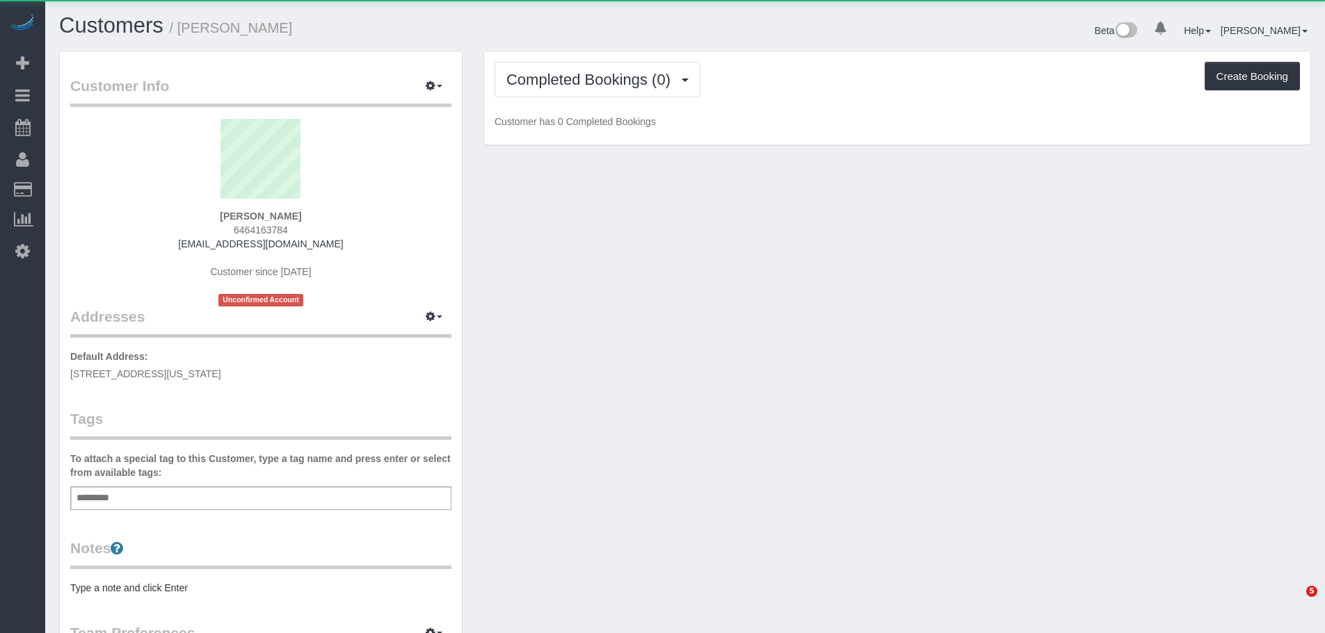 The height and width of the screenshot is (633, 1325). I want to click on img: Automaid Logo, so click(22, 24).